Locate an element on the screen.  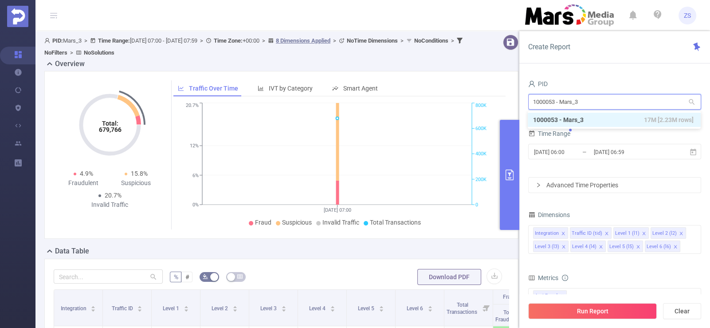
span: Fraudulent is located at coordinates (516, 297).